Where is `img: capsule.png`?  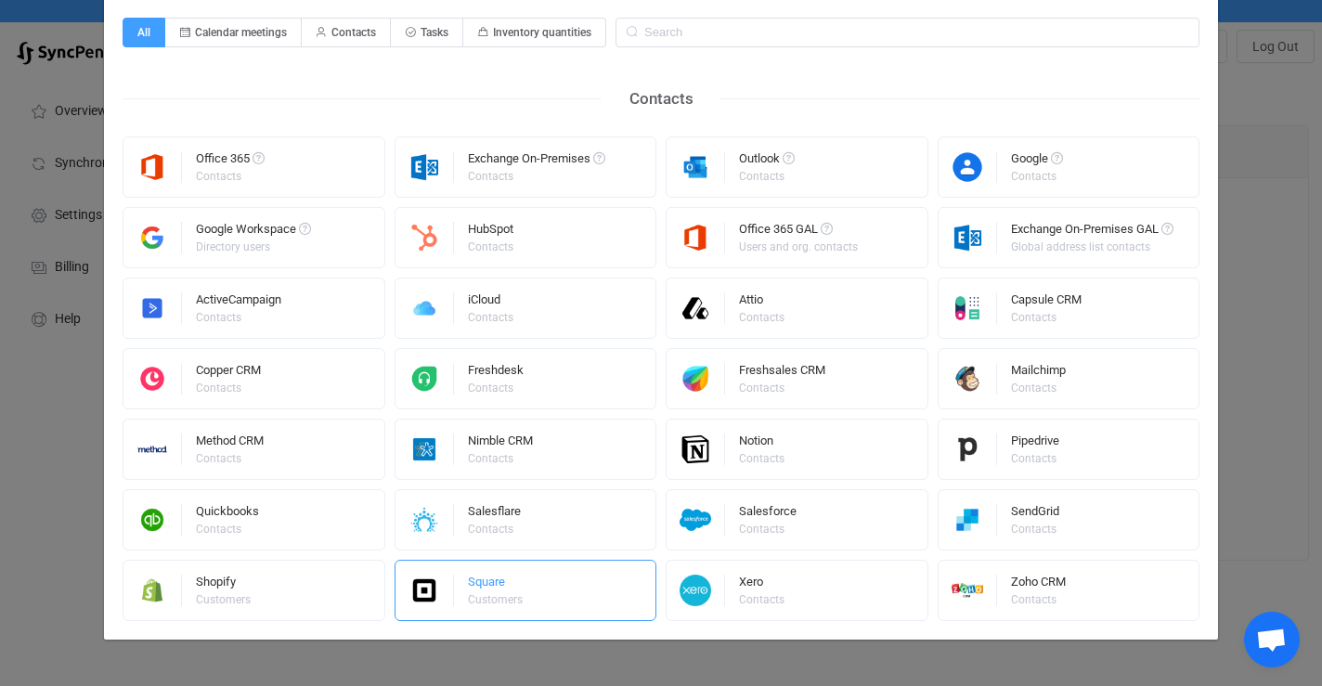
img: capsule.png is located at coordinates (967, 308).